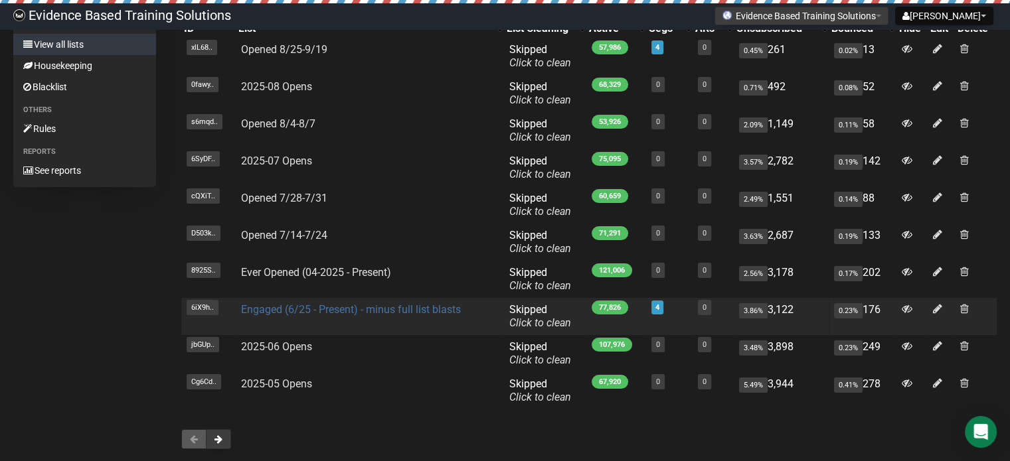 The image size is (1010, 461). What do you see at coordinates (848, 199) in the screenshot?
I see `span: 0.14%` at bounding box center [848, 199].